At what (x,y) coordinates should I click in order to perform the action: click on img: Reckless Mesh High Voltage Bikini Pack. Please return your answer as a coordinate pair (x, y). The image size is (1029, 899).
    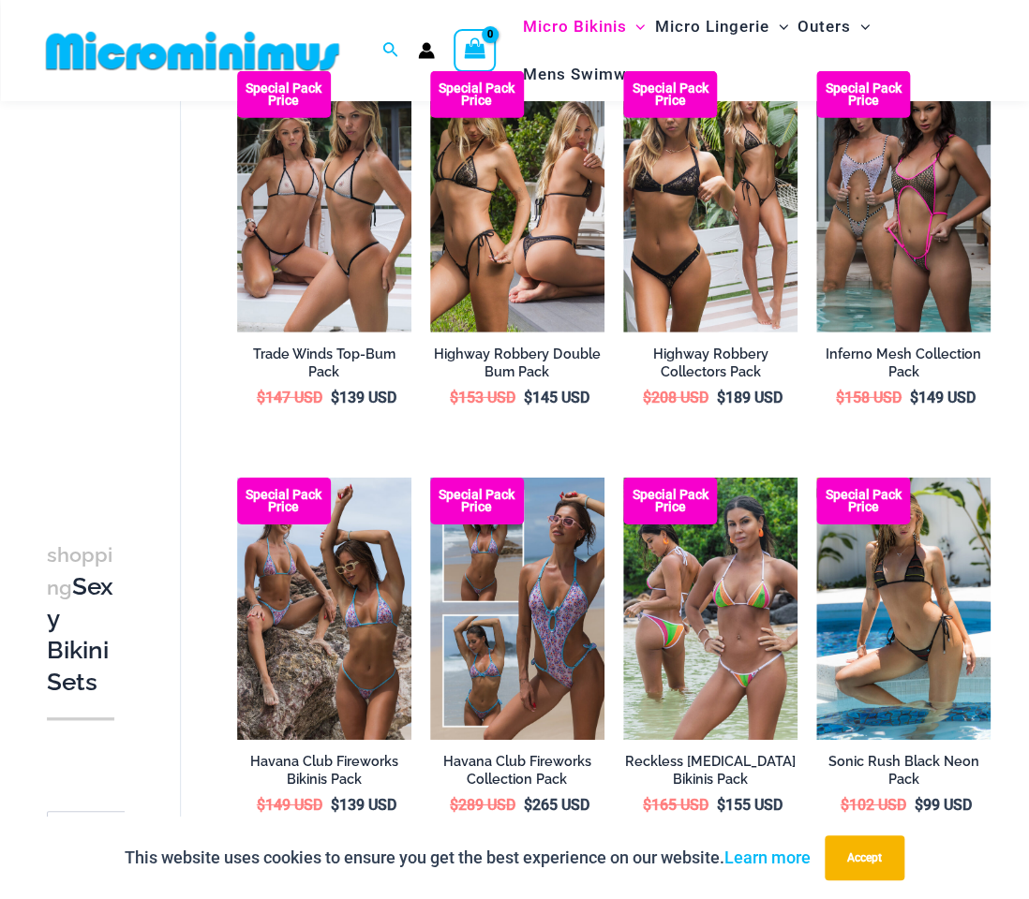
    Looking at the image, I should click on (710, 608).